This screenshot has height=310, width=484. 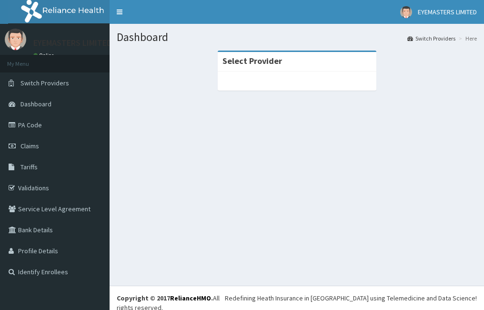 What do you see at coordinates (297, 37) in the screenshot?
I see `h1: Dashboard` at bounding box center [297, 37].